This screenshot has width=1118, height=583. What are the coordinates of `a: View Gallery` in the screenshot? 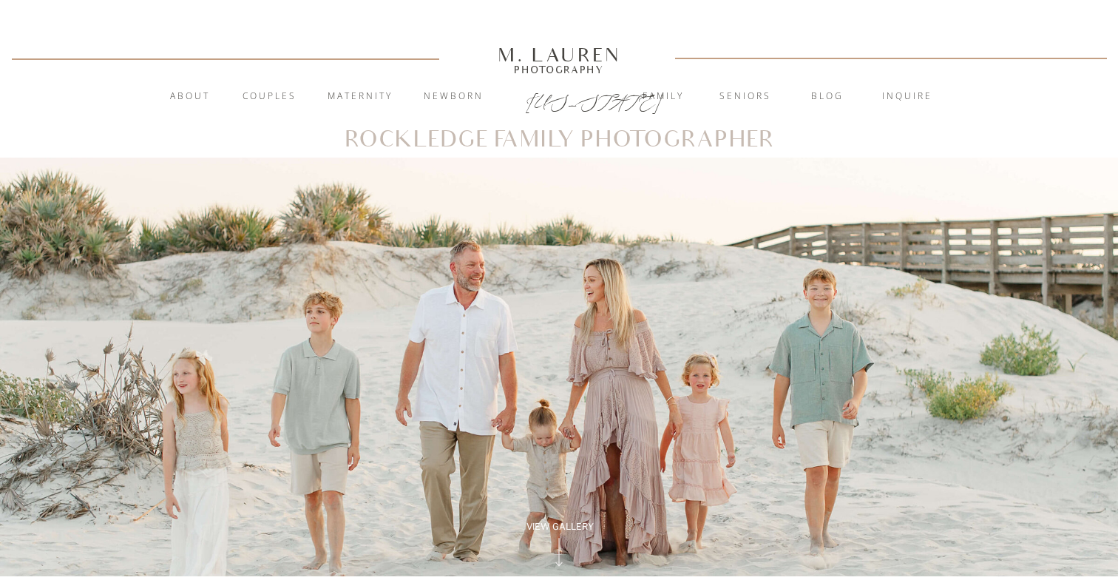 It's located at (560, 526).